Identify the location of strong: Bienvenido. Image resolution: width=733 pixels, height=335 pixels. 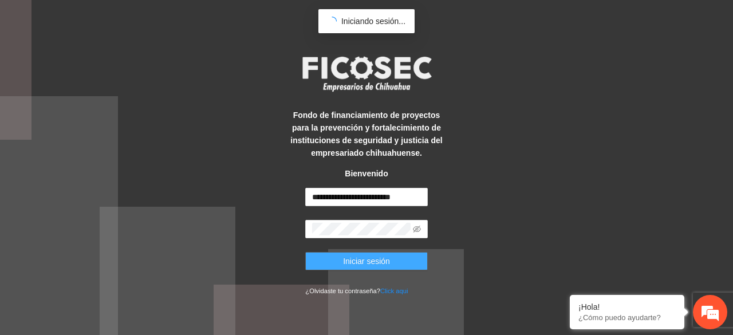
(366, 174).